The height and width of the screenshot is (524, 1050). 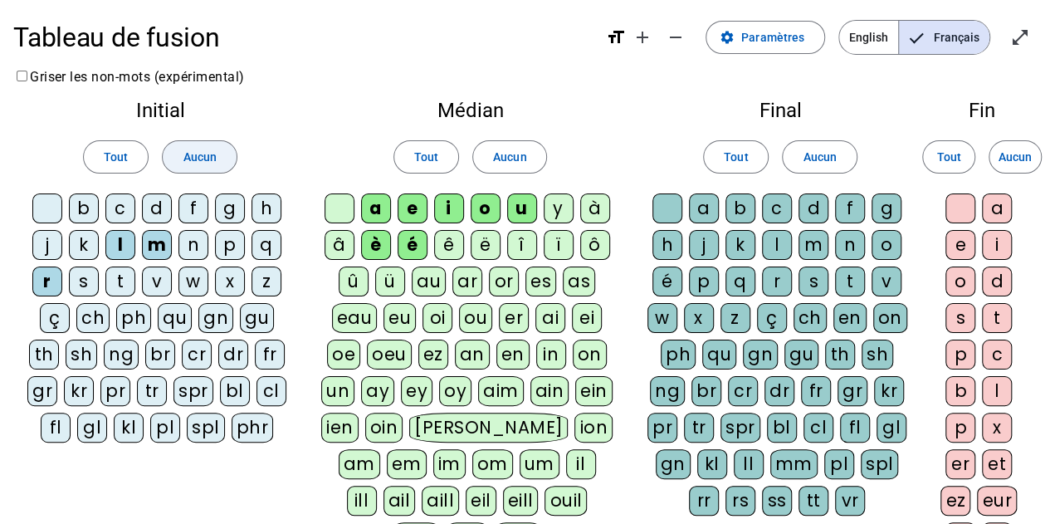 I want to click on div: oin, so click(x=384, y=427).